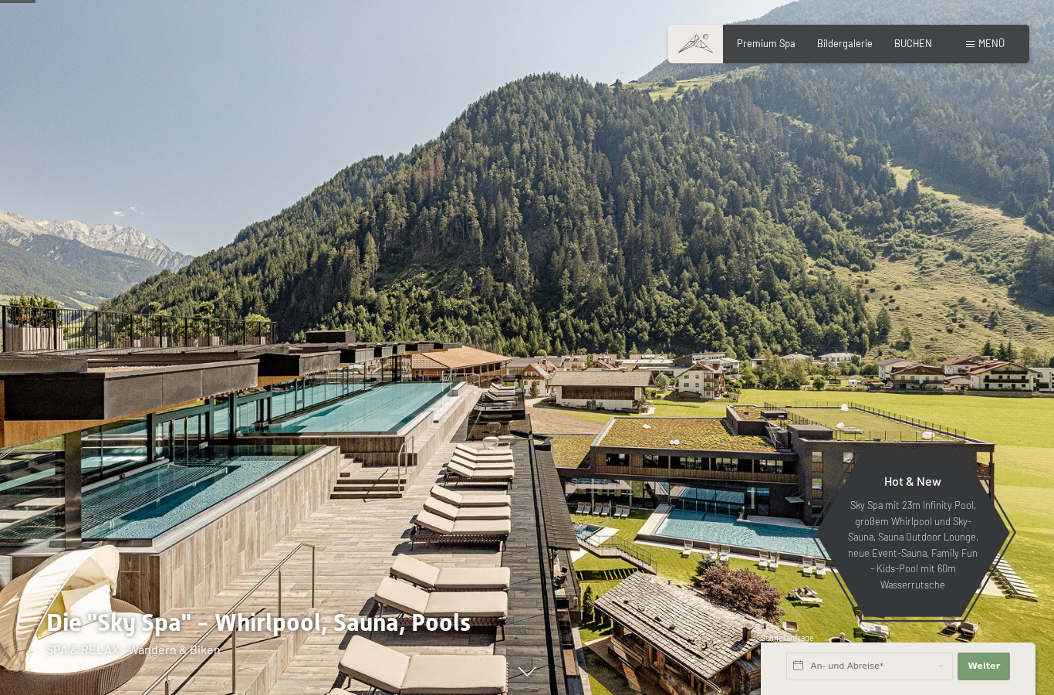 The image size is (1054, 695). What do you see at coordinates (992, 43) in the screenshot?
I see `span: Menü` at bounding box center [992, 43].